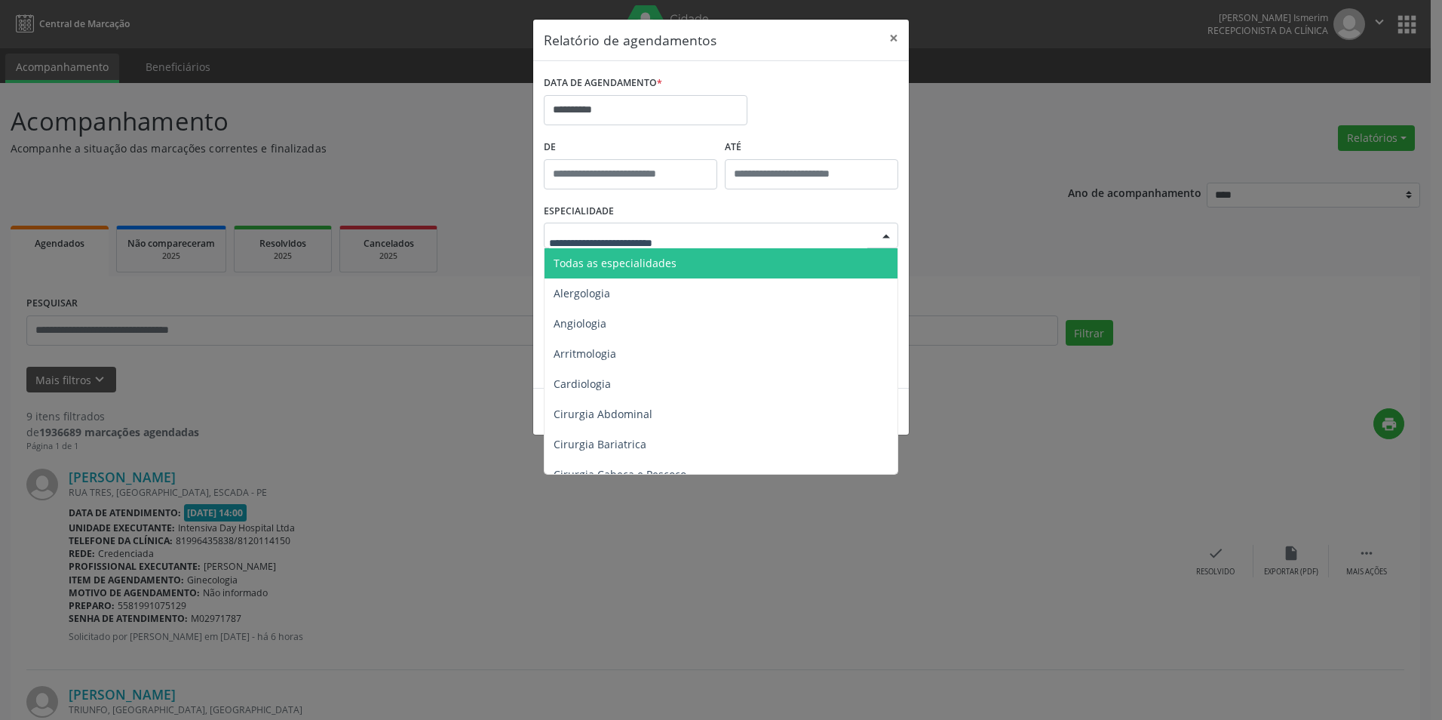  Describe the element at coordinates (603, 83) in the screenshot. I see `label: DATA DE AGENDAMENTO` at that location.